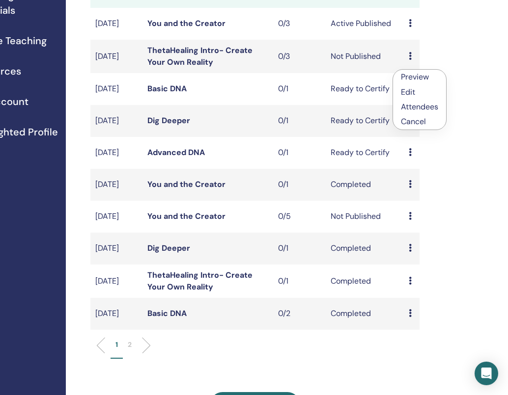 The width and height of the screenshot is (508, 395). Describe the element at coordinates (299, 314) in the screenshot. I see `td: 0/2` at that location.